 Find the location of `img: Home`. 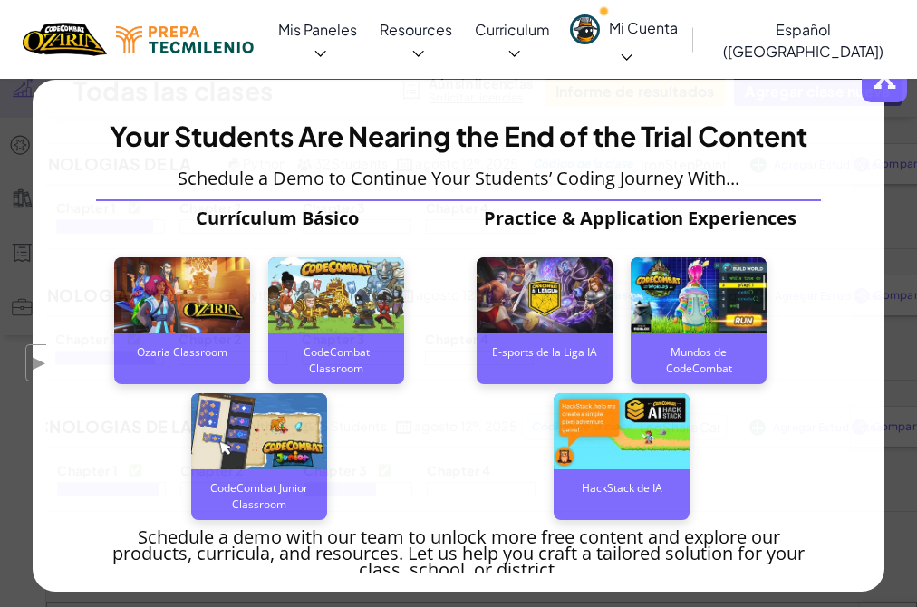

img: Home is located at coordinates (64, 39).